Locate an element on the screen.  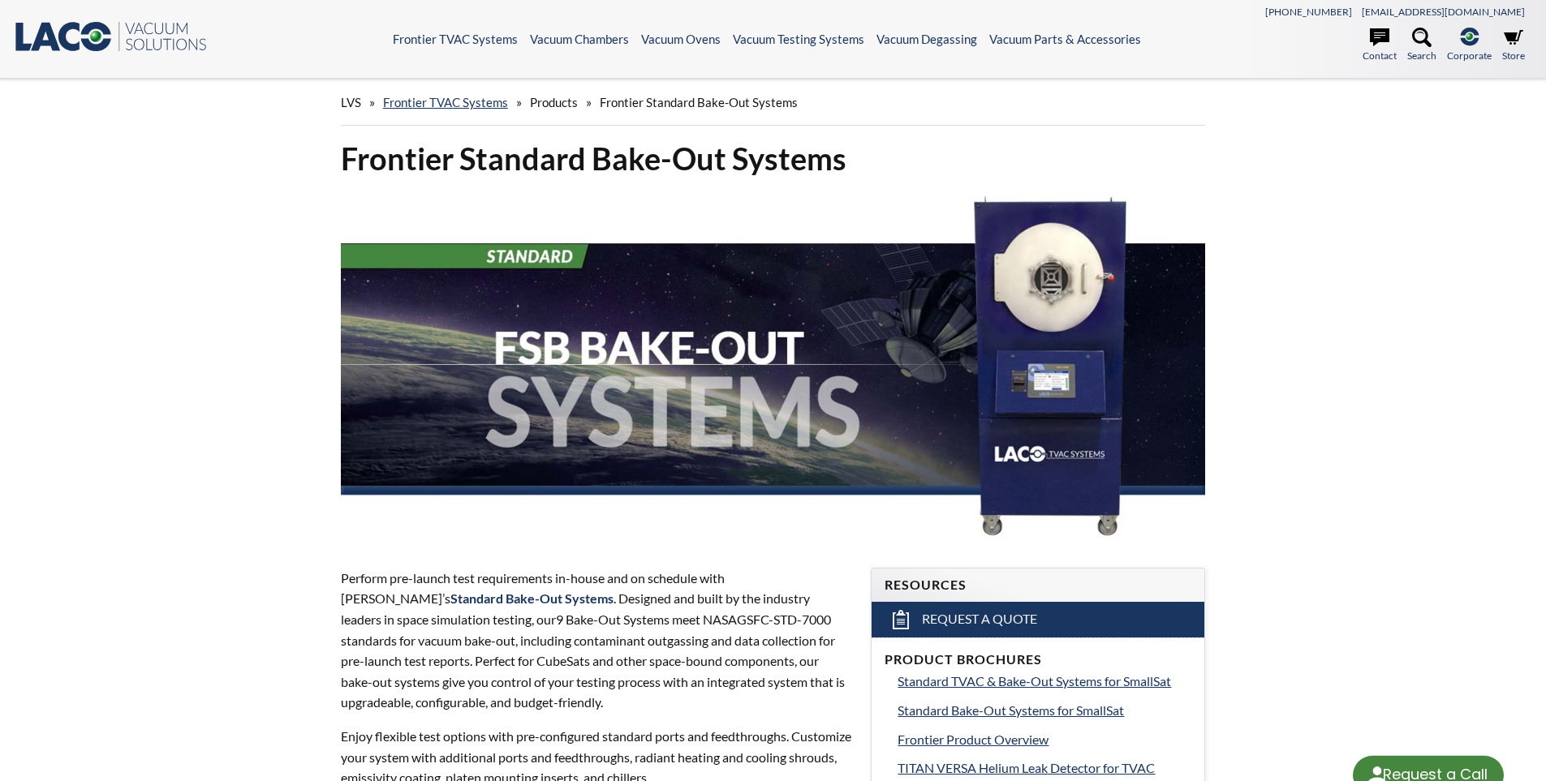
h1: Frontier Standard Bake-Out Systems is located at coordinates (773, 158).